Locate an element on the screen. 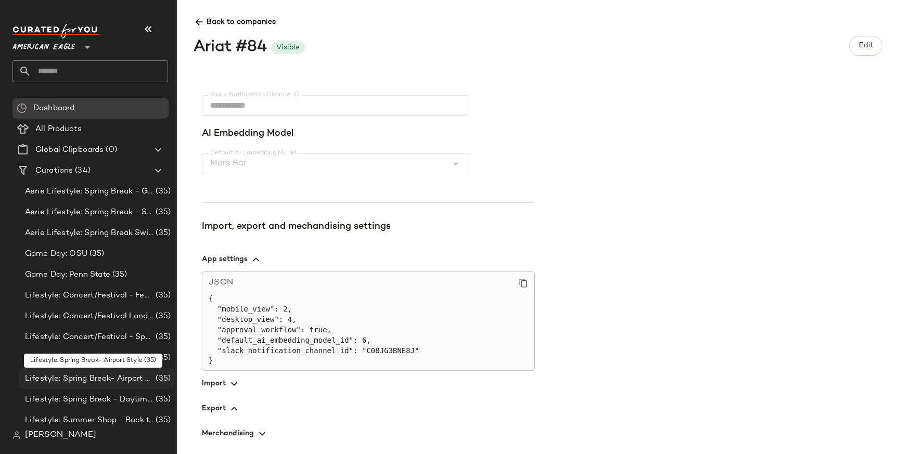  div: Ariat #84 is located at coordinates (230, 47).